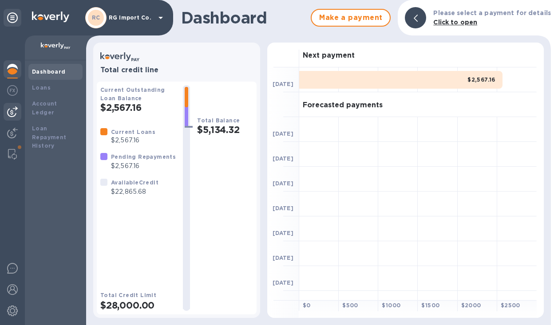  I want to click on img: Foreign exchange, so click(12, 91).